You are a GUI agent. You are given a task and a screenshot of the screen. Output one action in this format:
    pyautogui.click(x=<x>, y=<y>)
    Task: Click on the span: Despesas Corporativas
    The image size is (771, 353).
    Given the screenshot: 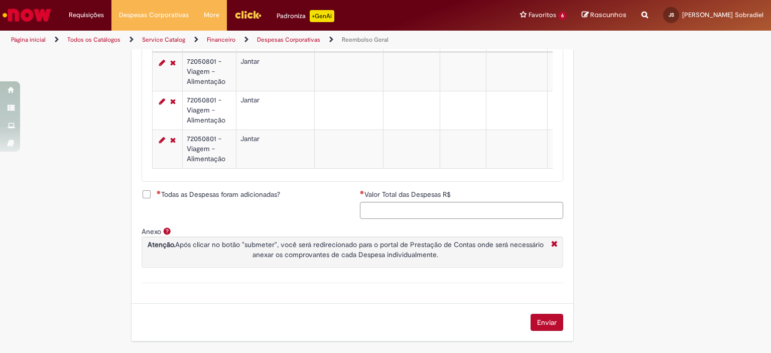 What is the action you would take?
    pyautogui.click(x=154, y=15)
    